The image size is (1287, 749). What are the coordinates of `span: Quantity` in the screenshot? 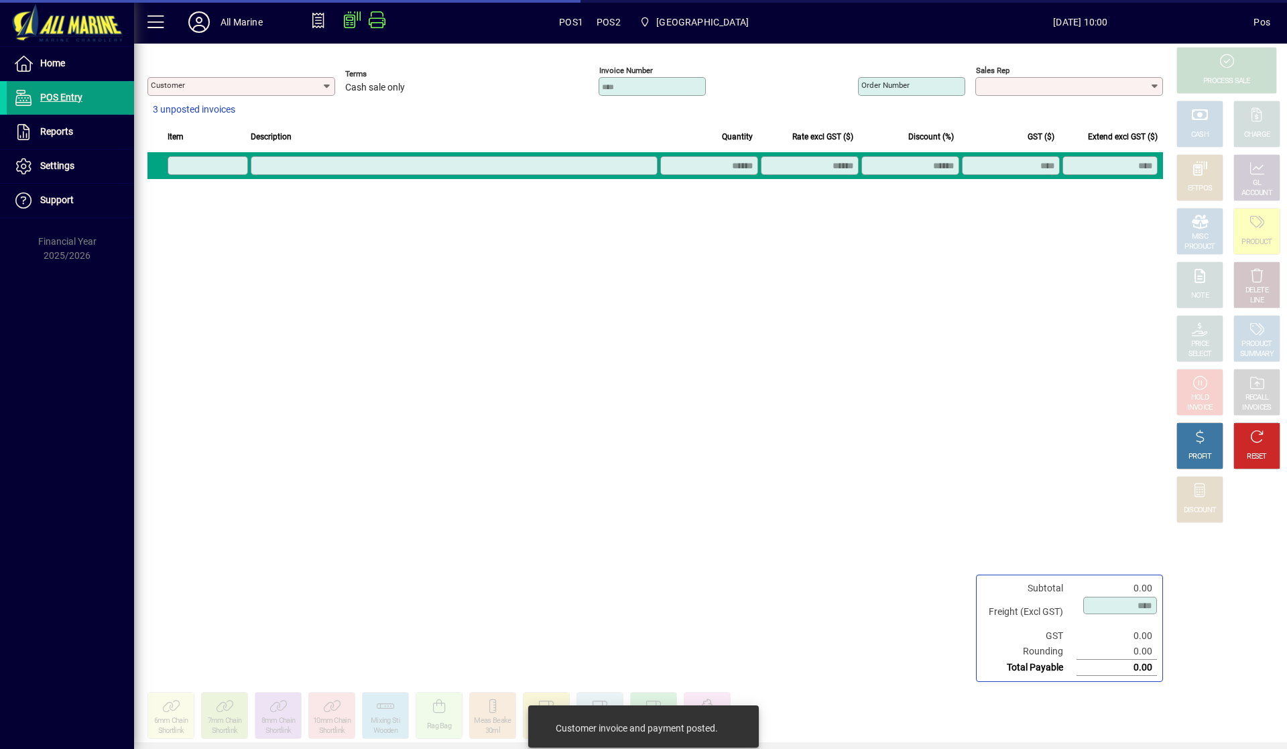 It's located at (737, 137).